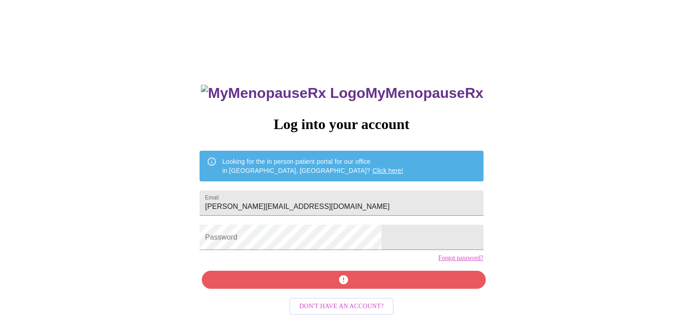 The image size is (683, 333). I want to click on button: Don't have an account?, so click(341, 306).